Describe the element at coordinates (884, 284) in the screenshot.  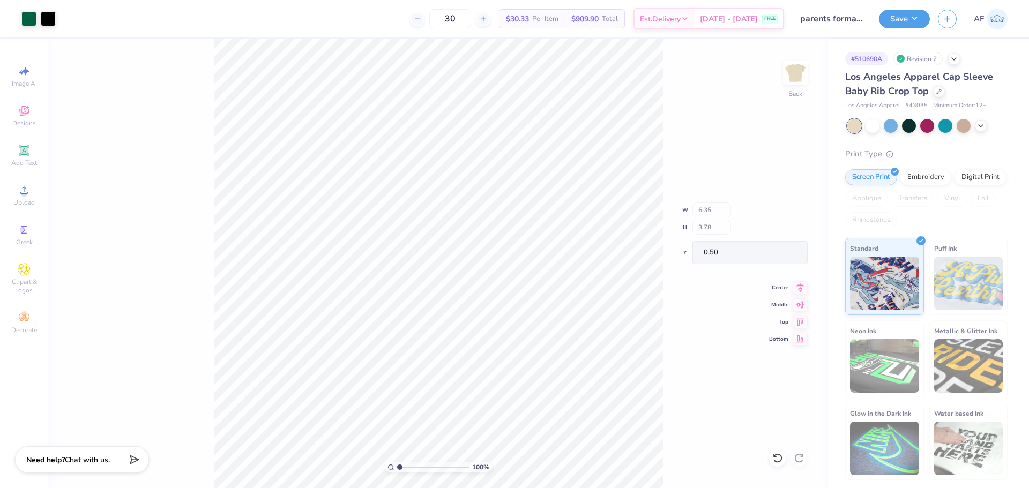
I see `img: Standard` at that location.